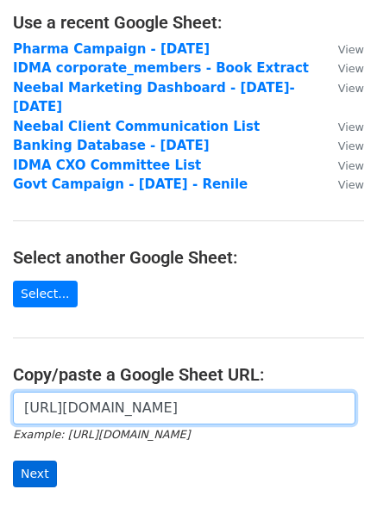 The image size is (377, 514). Describe the element at coordinates (136, 127) in the screenshot. I see `strong: Neebal Client Communication List` at that location.